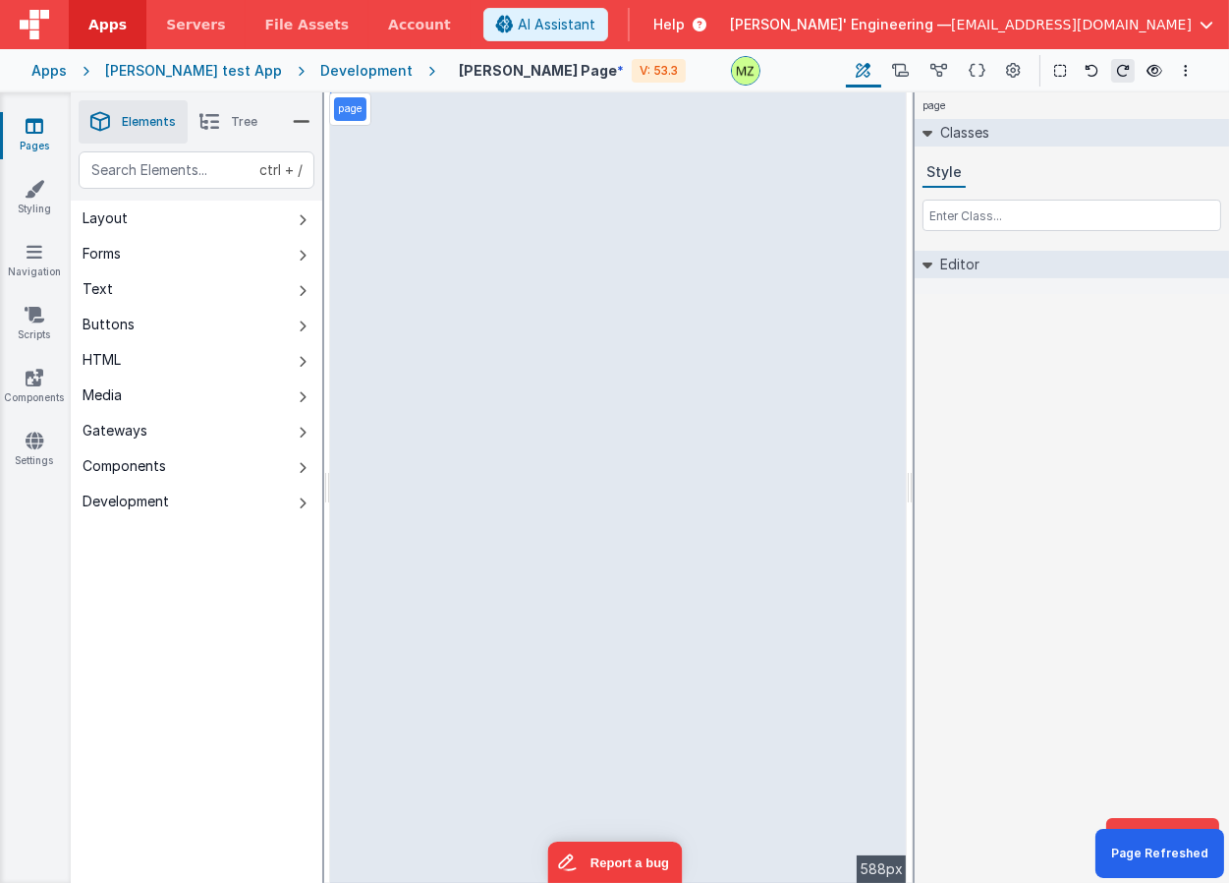 This screenshot has width=1229, height=883. What do you see at coordinates (197, 254) in the screenshot?
I see `button: Forms` at bounding box center [197, 254].